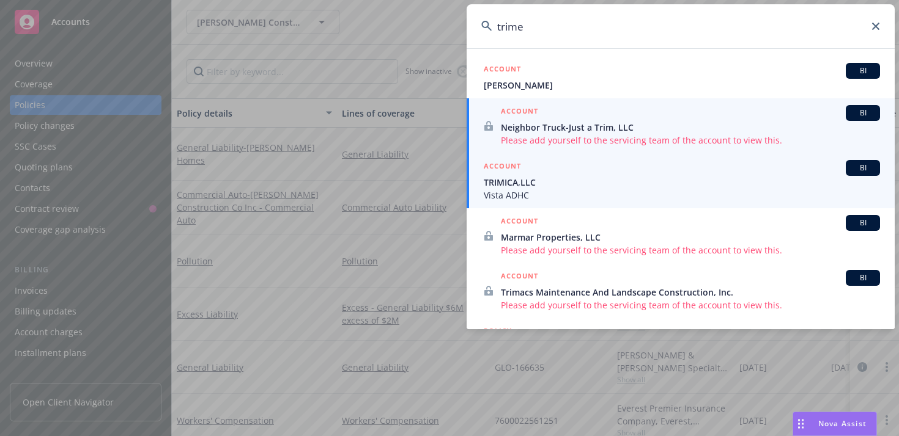  What do you see at coordinates (680, 181) in the screenshot?
I see `a: ACCOUNTBITRIMICA,LLCVista ADHC` at bounding box center [680, 181].